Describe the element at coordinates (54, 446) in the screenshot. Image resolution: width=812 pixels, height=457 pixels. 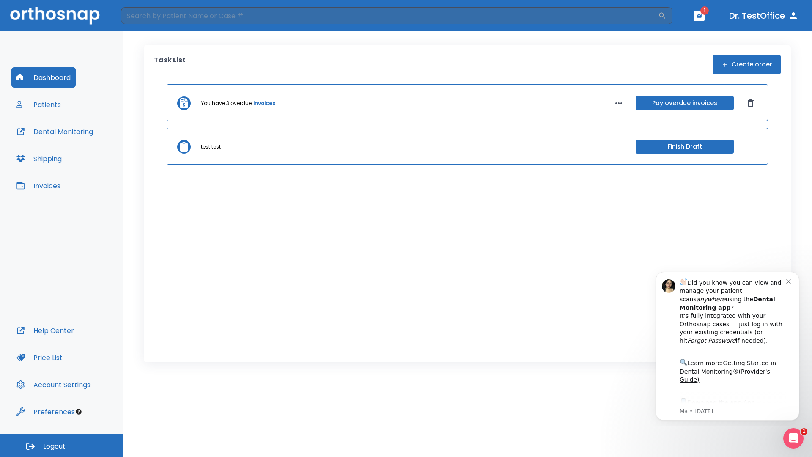
I see `span: Logout` at that location.